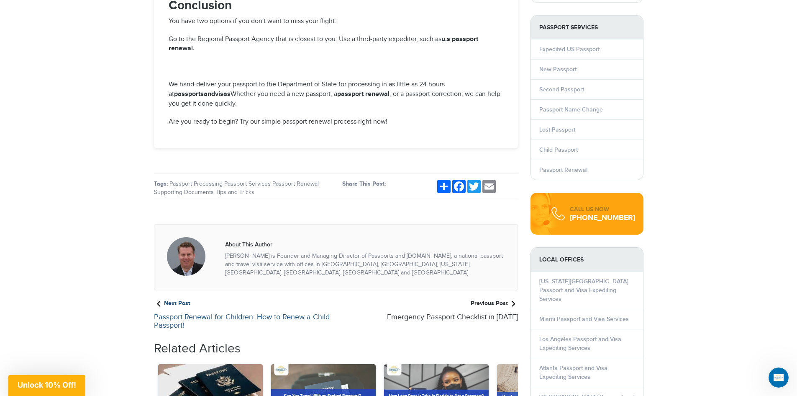 This screenshot has height=396, width=797. What do you see at coordinates (161, 183) in the screenshot?
I see `strong: Tags:` at bounding box center [161, 183].